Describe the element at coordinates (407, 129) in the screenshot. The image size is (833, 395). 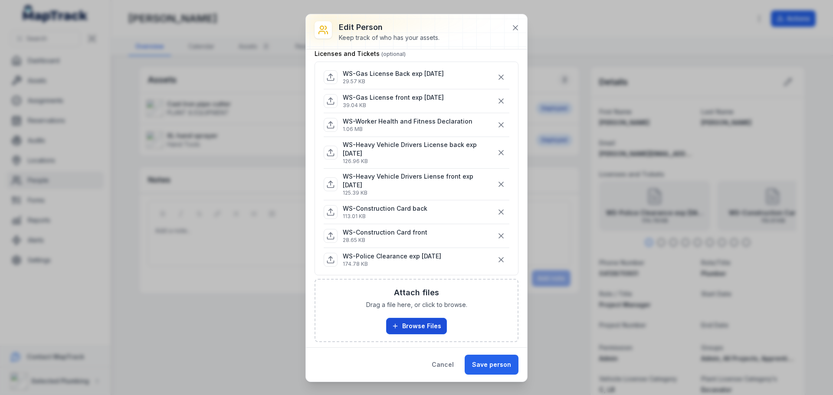
I see `p: 1.06 MB` at that location.